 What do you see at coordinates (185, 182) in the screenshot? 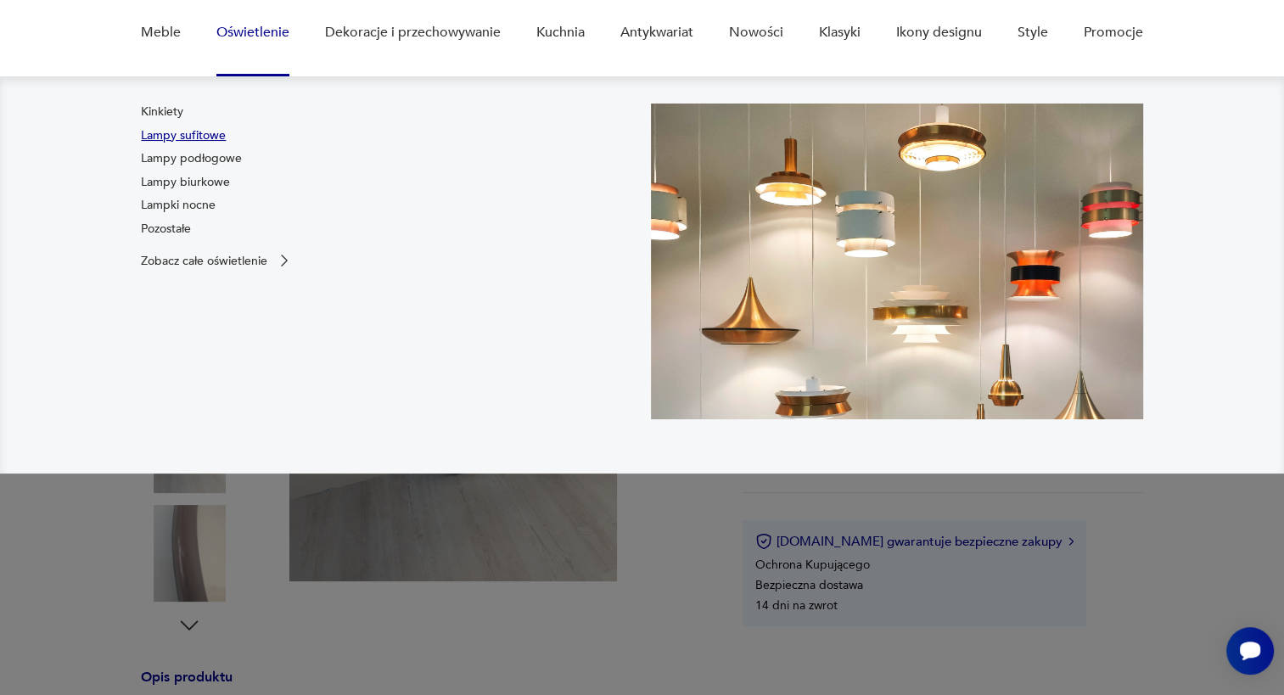
I see `a: Lampy biurkowe` at bounding box center [185, 182].